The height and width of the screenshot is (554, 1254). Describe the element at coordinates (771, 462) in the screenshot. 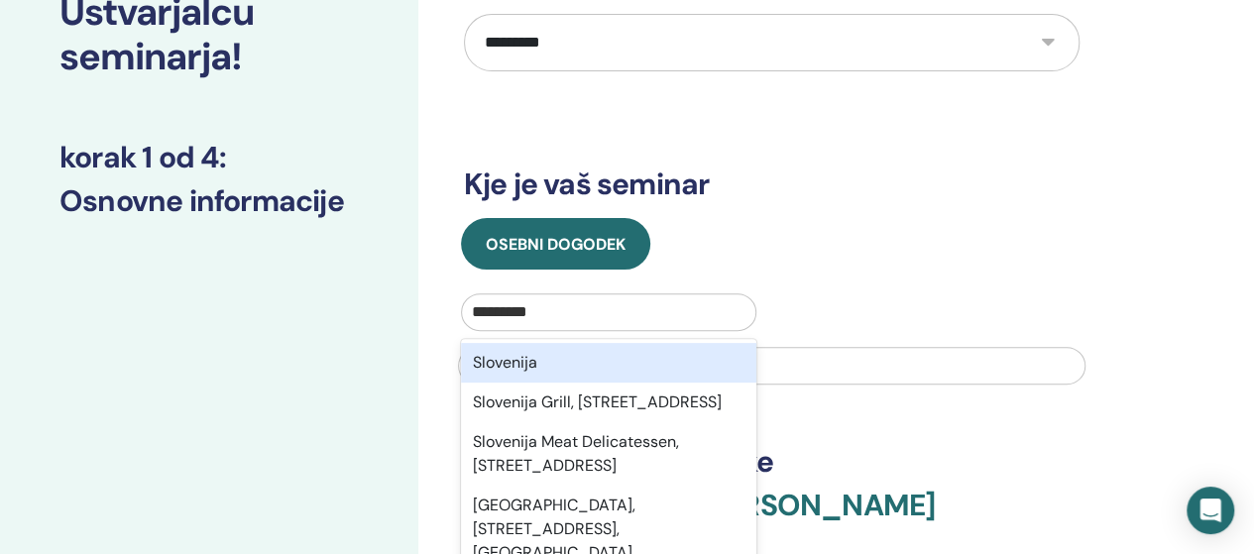

I see `h3: Potrdite svoje podatke` at that location.